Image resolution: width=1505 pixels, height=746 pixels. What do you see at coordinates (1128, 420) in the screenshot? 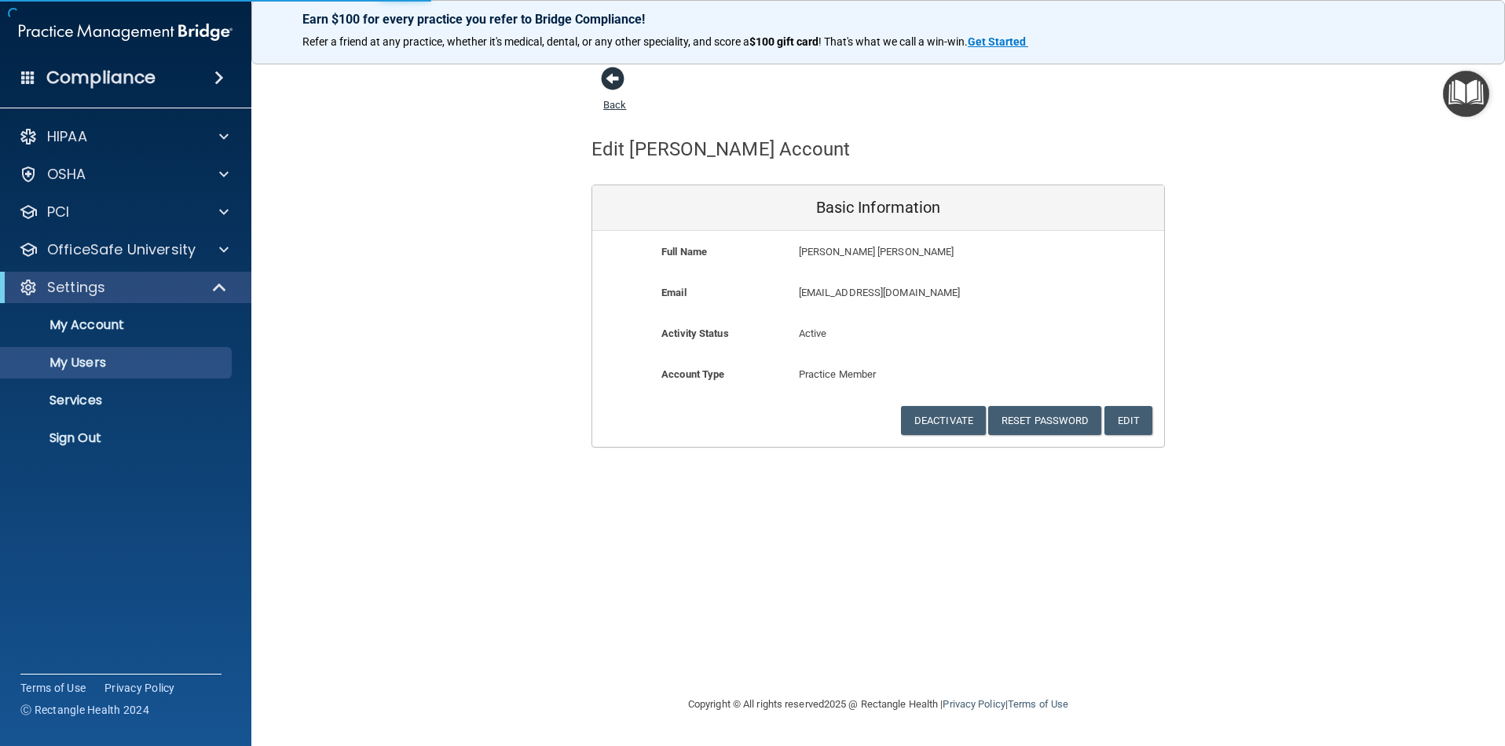
I see `button: Edit` at bounding box center [1128, 420].